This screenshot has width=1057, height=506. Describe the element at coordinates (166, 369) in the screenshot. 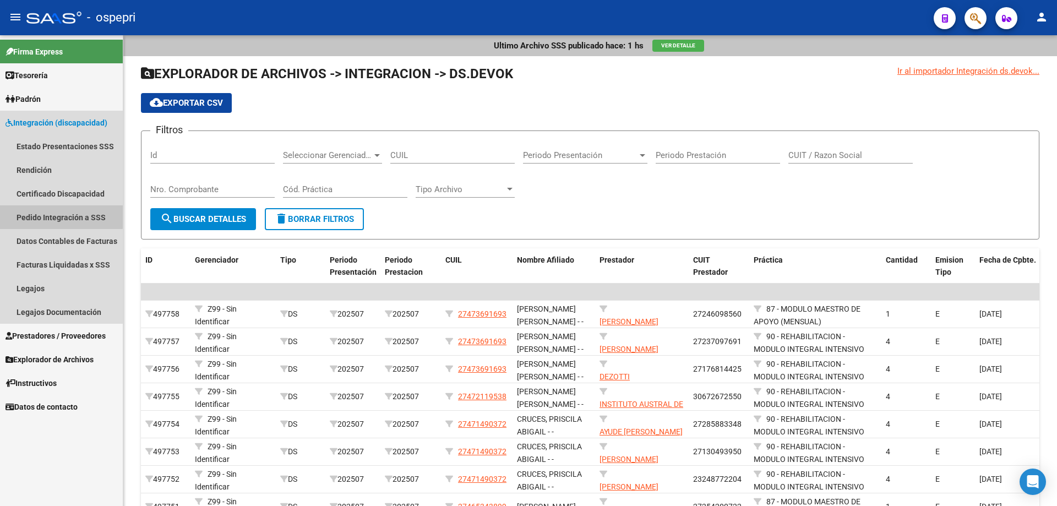

I see `div: 497756` at that location.